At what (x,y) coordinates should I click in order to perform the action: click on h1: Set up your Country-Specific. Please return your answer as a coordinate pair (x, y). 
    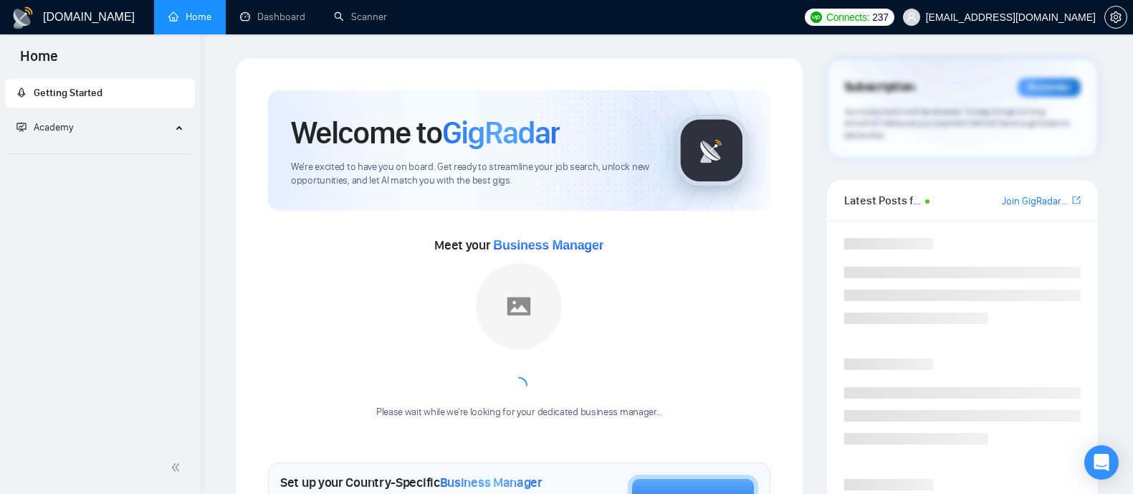
    Looking at the image, I should click on (411, 482).